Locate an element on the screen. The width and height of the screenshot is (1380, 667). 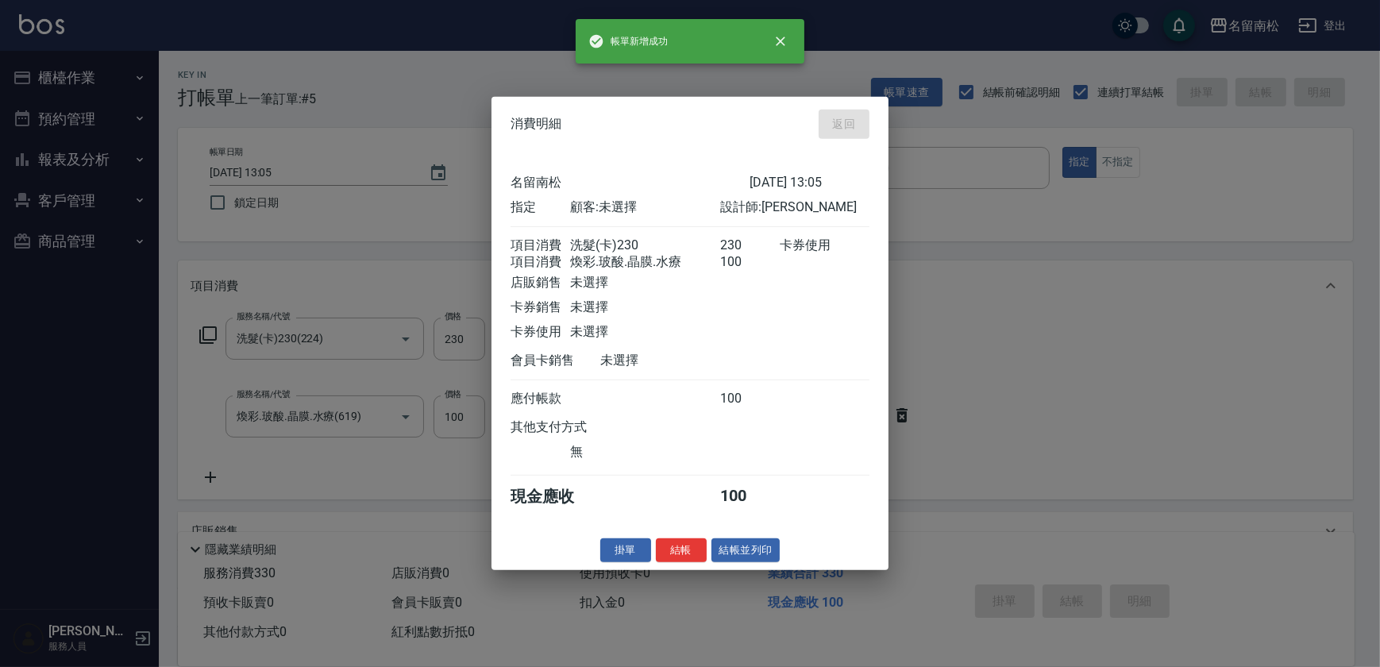
span: 帳單新增成功 is located at coordinates (628, 41).